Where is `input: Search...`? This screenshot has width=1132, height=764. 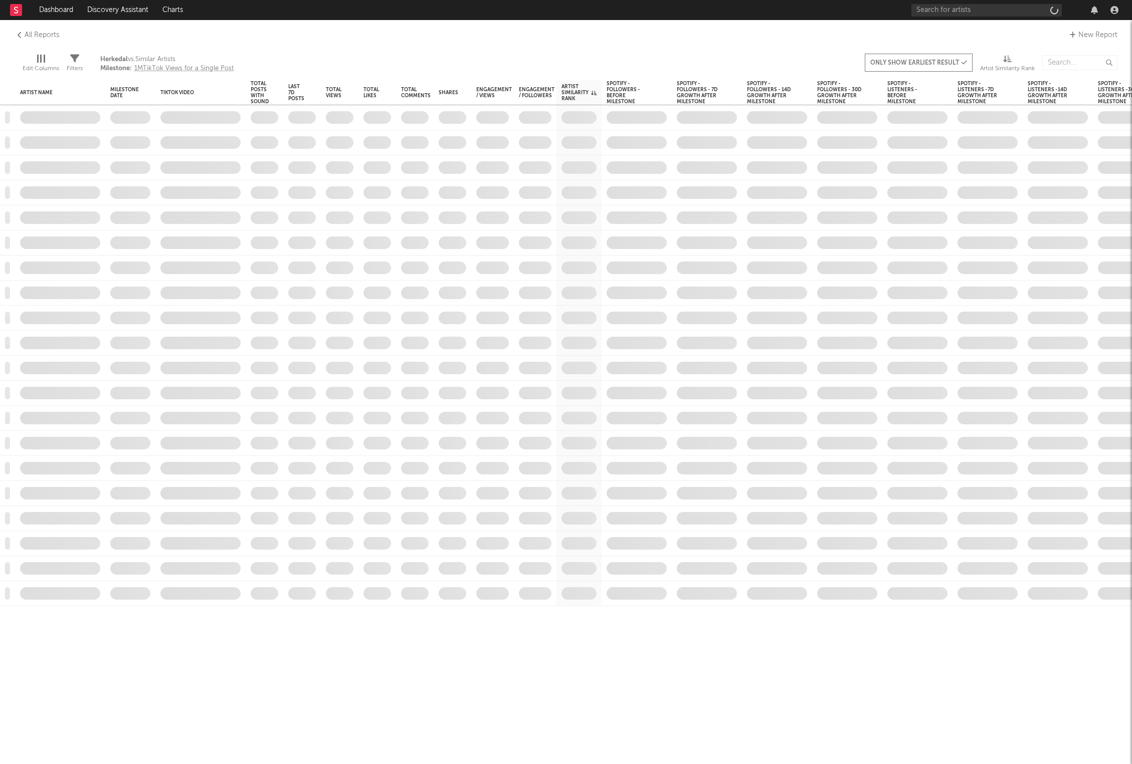 input: Search... is located at coordinates (1080, 63).